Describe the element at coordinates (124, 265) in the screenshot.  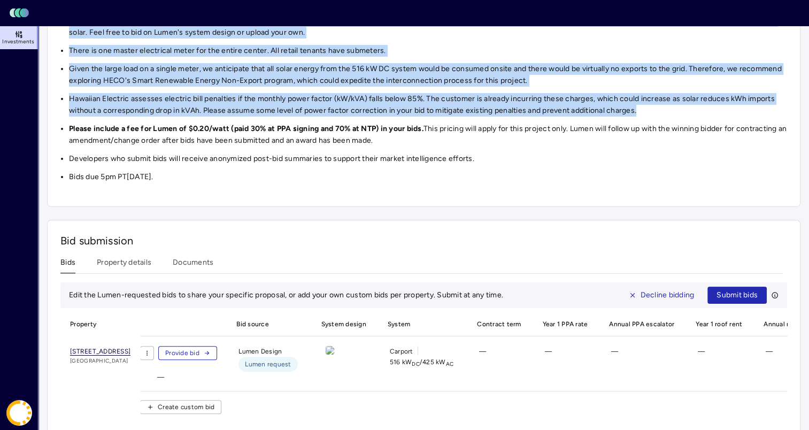
I see `button: Property details` at that location.